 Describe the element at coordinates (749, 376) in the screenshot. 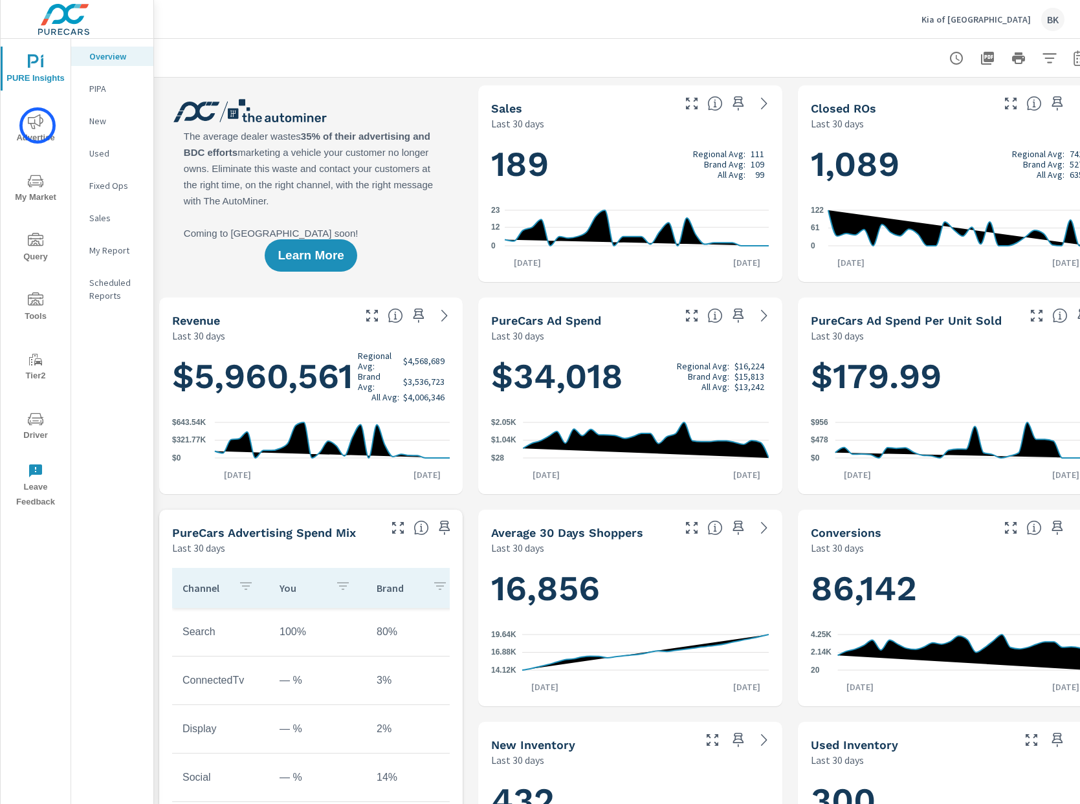

I see `p: $15,813` at that location.